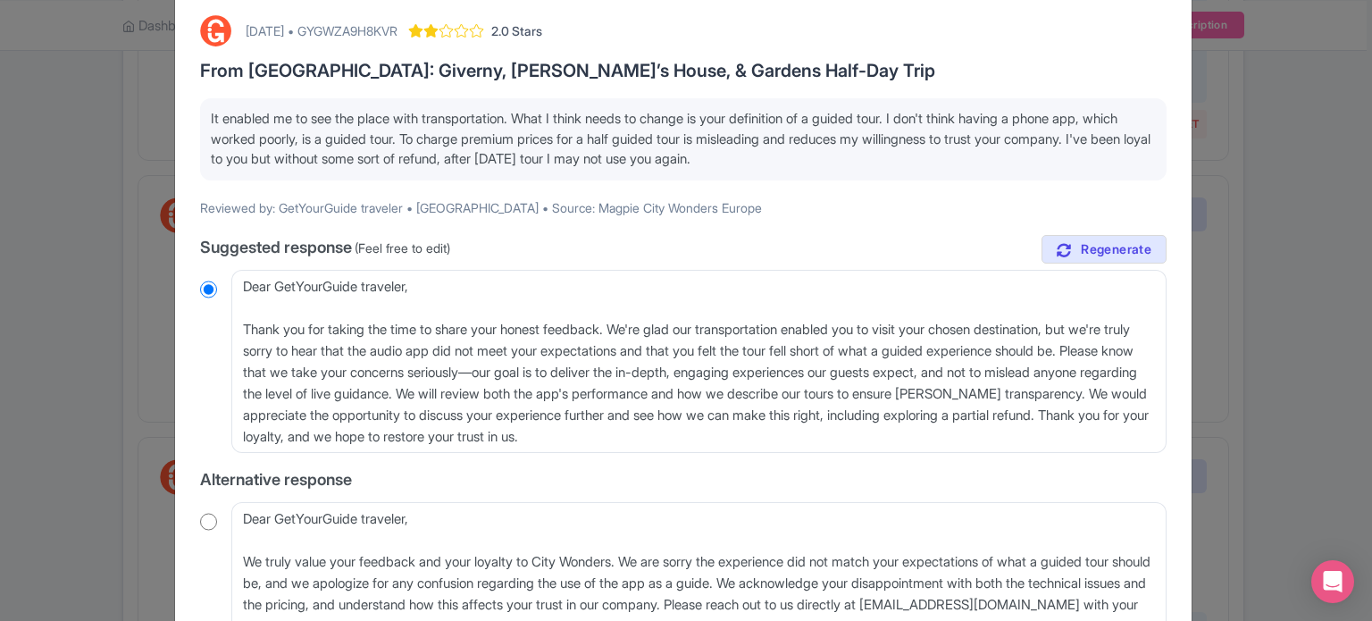  I want to click on div: Open Intercom Messenger, so click(1333, 581).